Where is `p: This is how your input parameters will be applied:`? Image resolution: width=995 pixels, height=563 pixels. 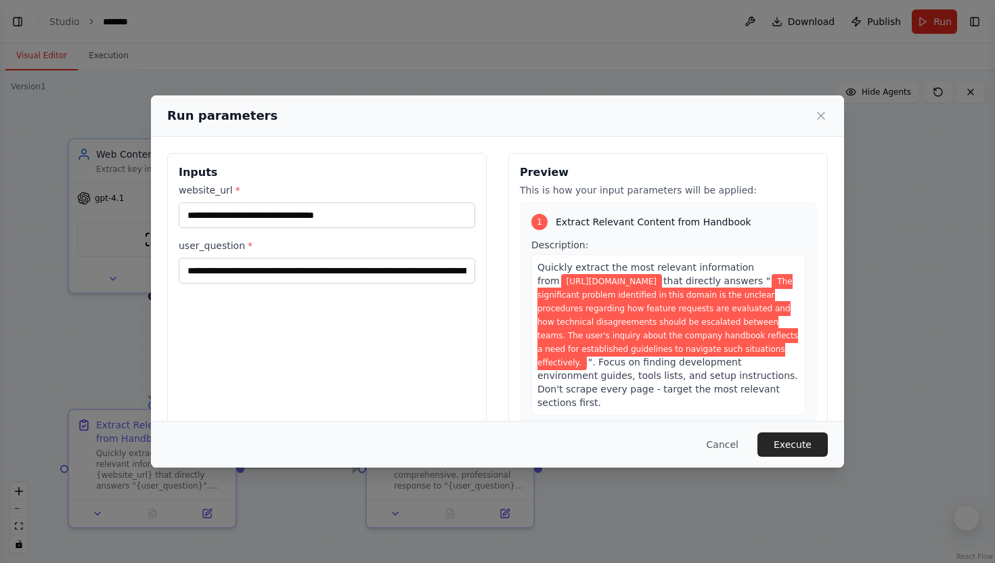 p: This is how your input parameters will be applied: is located at coordinates (668, 190).